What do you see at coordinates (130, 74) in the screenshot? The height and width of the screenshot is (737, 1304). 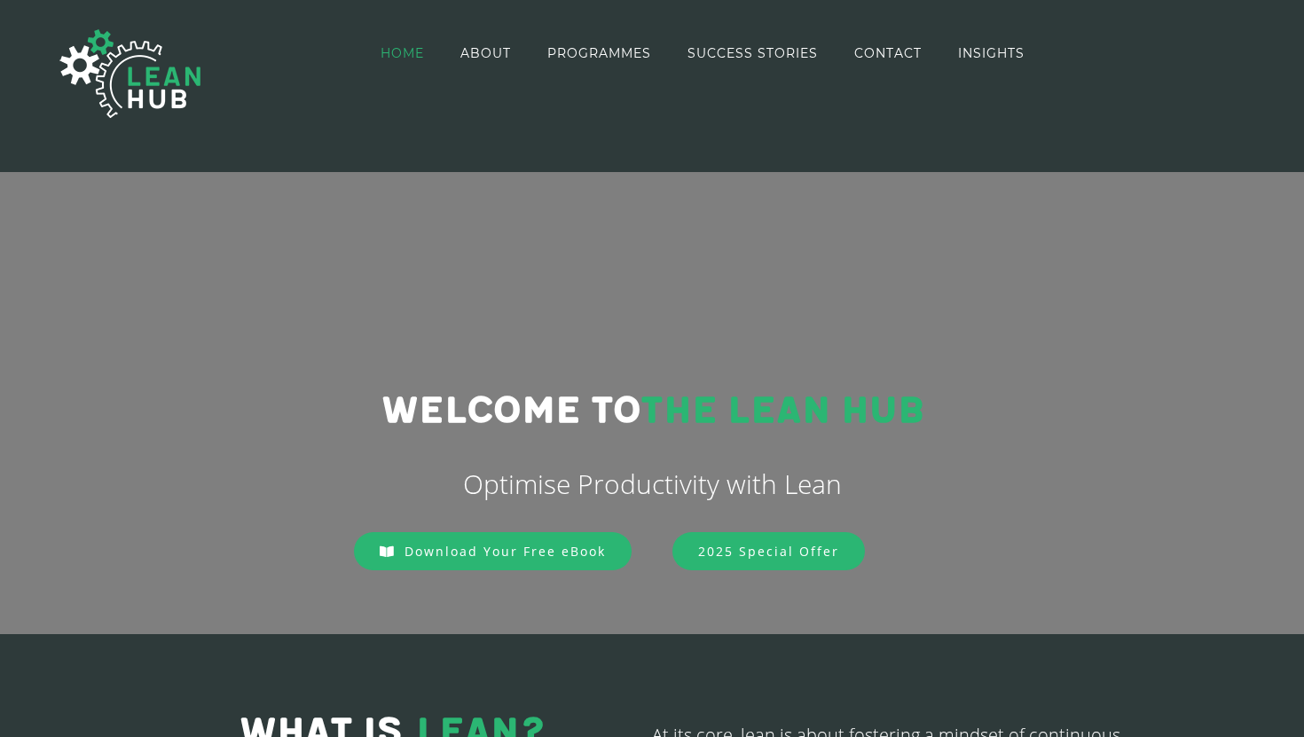 I see `img: The Lean Hub | Optimising productivity with Lean Logo` at bounding box center [130, 74].